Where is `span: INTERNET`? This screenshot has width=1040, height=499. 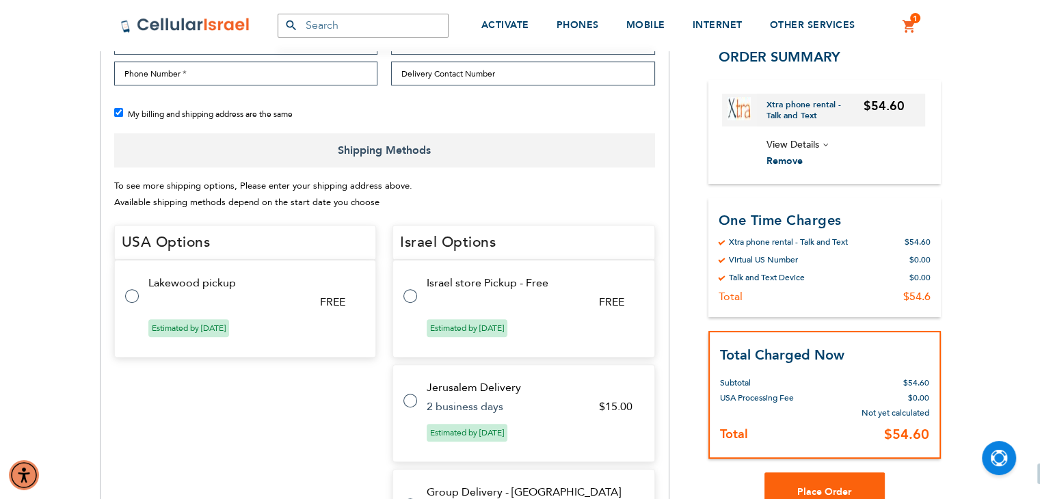
span: INTERNET is located at coordinates (717, 25).